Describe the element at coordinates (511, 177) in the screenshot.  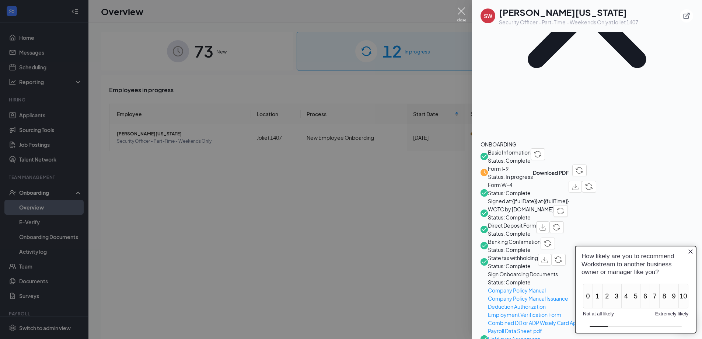
I see `span: Status: In progress` at that location.